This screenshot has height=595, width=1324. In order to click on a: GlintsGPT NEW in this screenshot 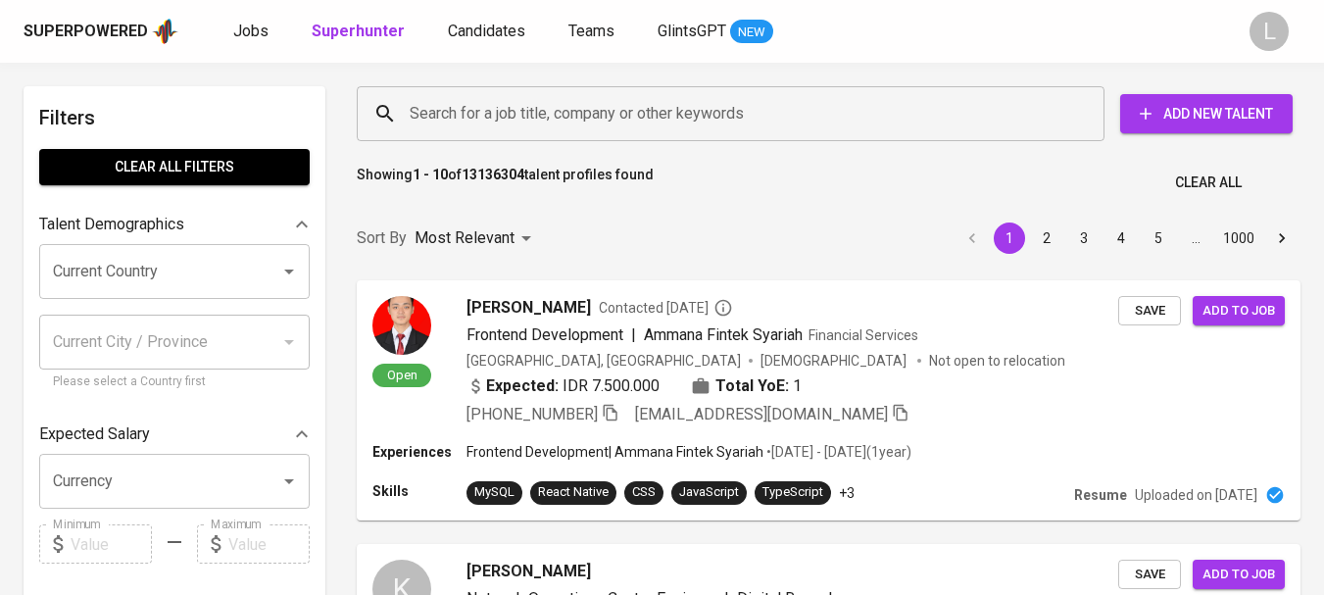, I will do `click(715, 31)`.